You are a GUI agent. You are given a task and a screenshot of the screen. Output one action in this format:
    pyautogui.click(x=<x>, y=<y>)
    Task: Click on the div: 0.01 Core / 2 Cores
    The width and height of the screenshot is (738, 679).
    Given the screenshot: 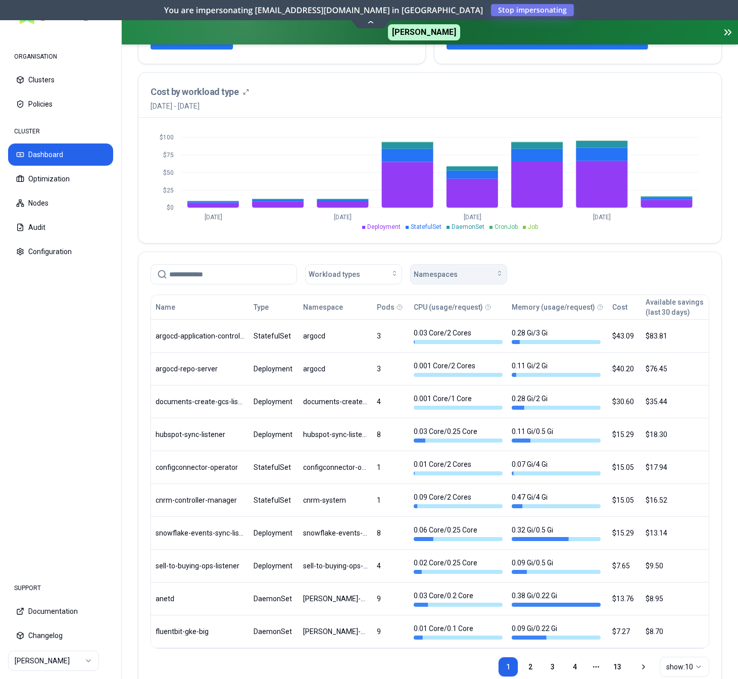 What is the action you would take?
    pyautogui.click(x=458, y=467)
    